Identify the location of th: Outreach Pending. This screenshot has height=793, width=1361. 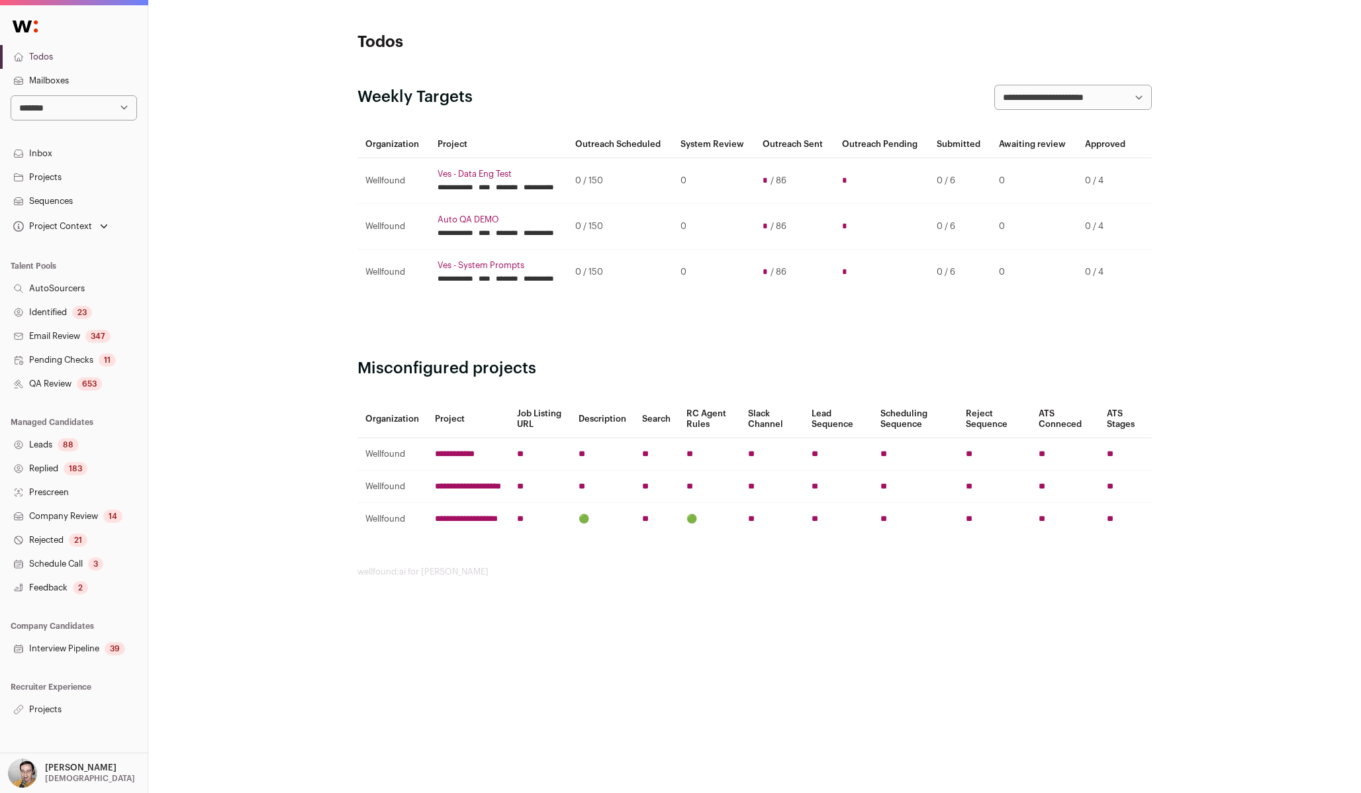
(881, 144).